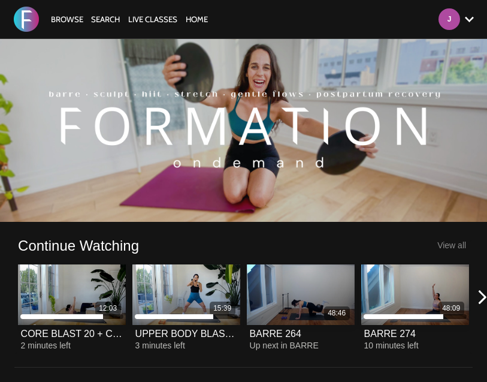 The width and height of the screenshot is (487, 382). Describe the element at coordinates (415, 345) in the screenshot. I see `div: 10 minutes left` at that location.